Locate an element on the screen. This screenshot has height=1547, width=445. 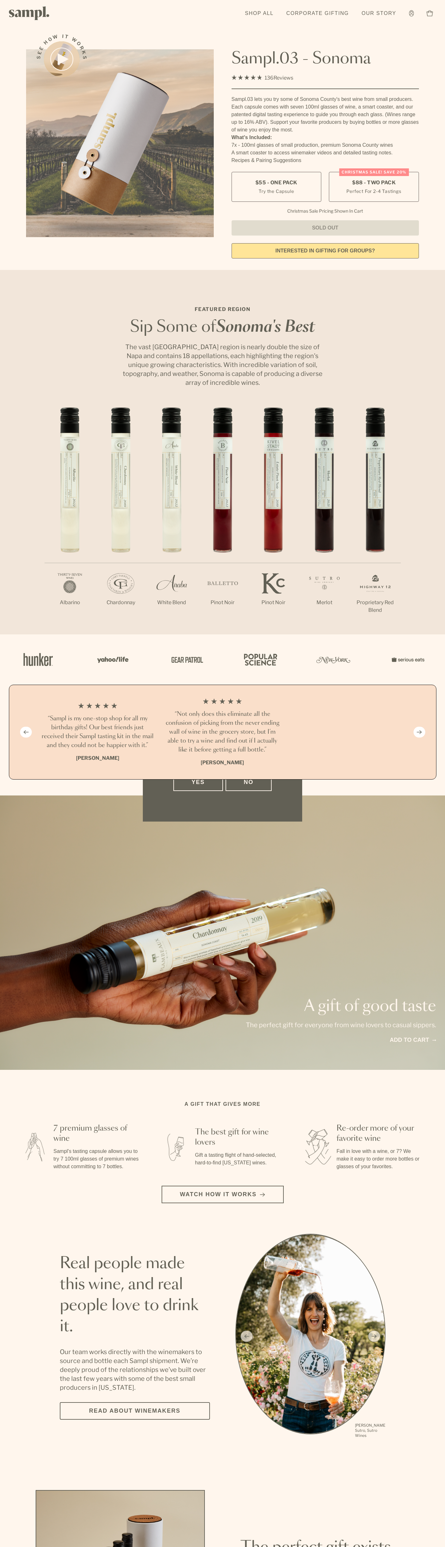
li: 3 / 7 is located at coordinates (172, 517).